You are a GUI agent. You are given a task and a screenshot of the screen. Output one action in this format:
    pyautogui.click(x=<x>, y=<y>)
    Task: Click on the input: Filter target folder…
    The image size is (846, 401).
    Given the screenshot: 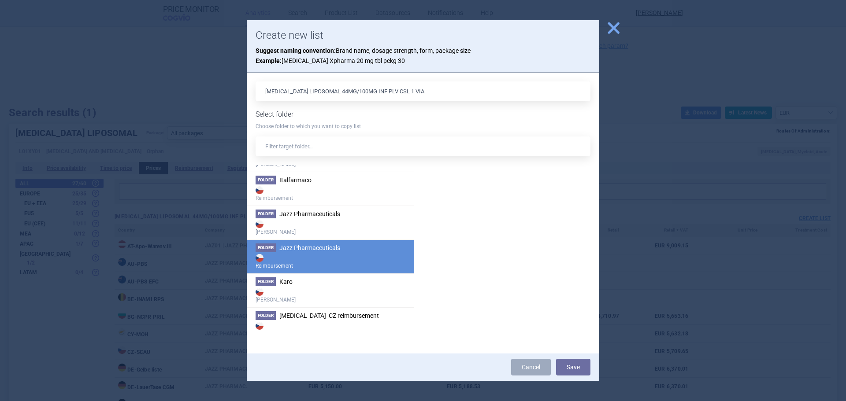 What is the action you would take?
    pyautogui.click(x=423, y=146)
    